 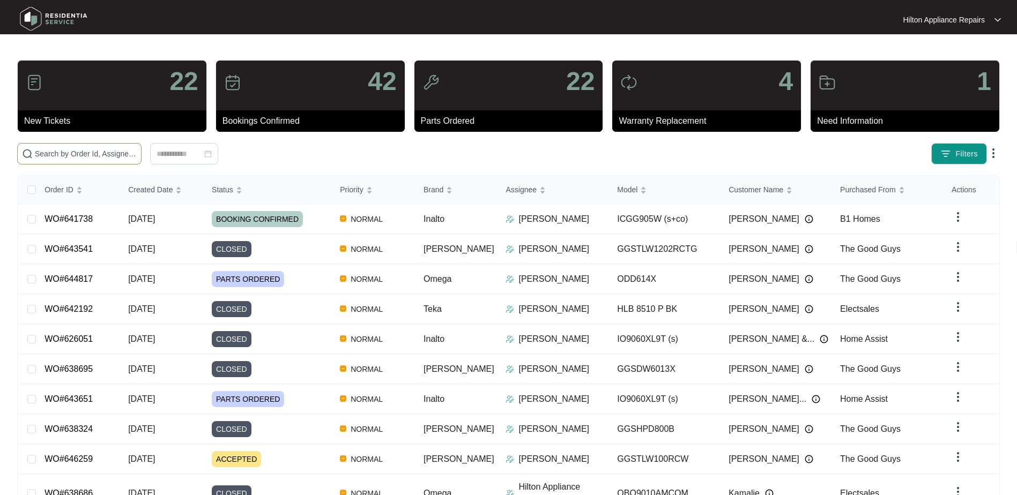 What do you see at coordinates (664, 429) in the screenshot?
I see `td: GGSHPD800B` at bounding box center [664, 429].